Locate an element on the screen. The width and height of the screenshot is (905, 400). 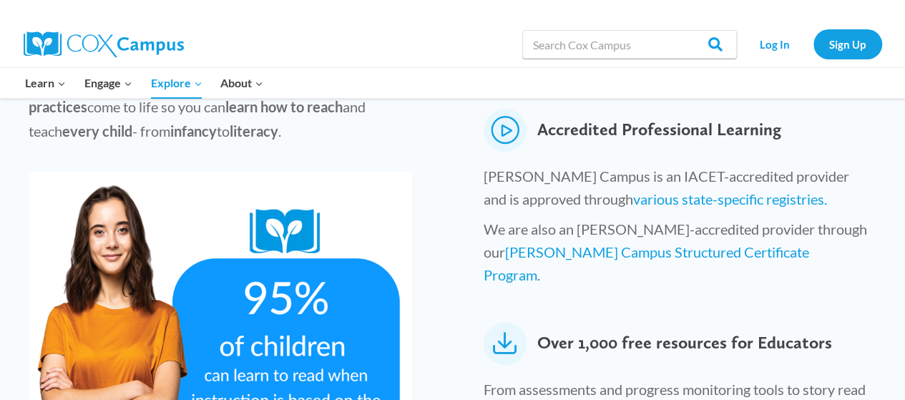
a: Sign Up is located at coordinates (848, 44).